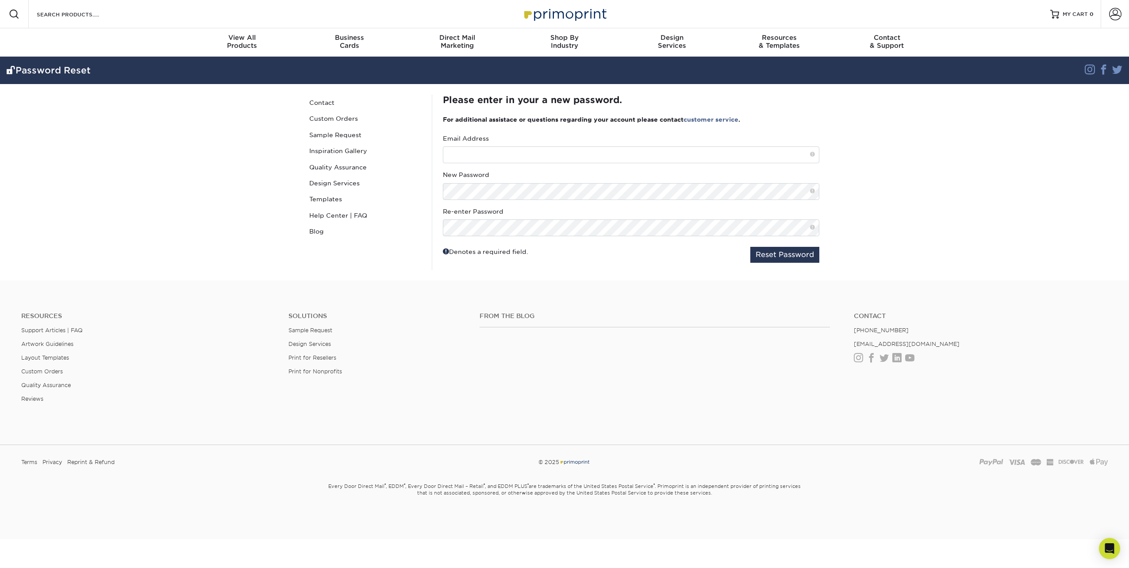 The height and width of the screenshot is (568, 1129). I want to click on label: Re-enter Password, so click(473, 211).